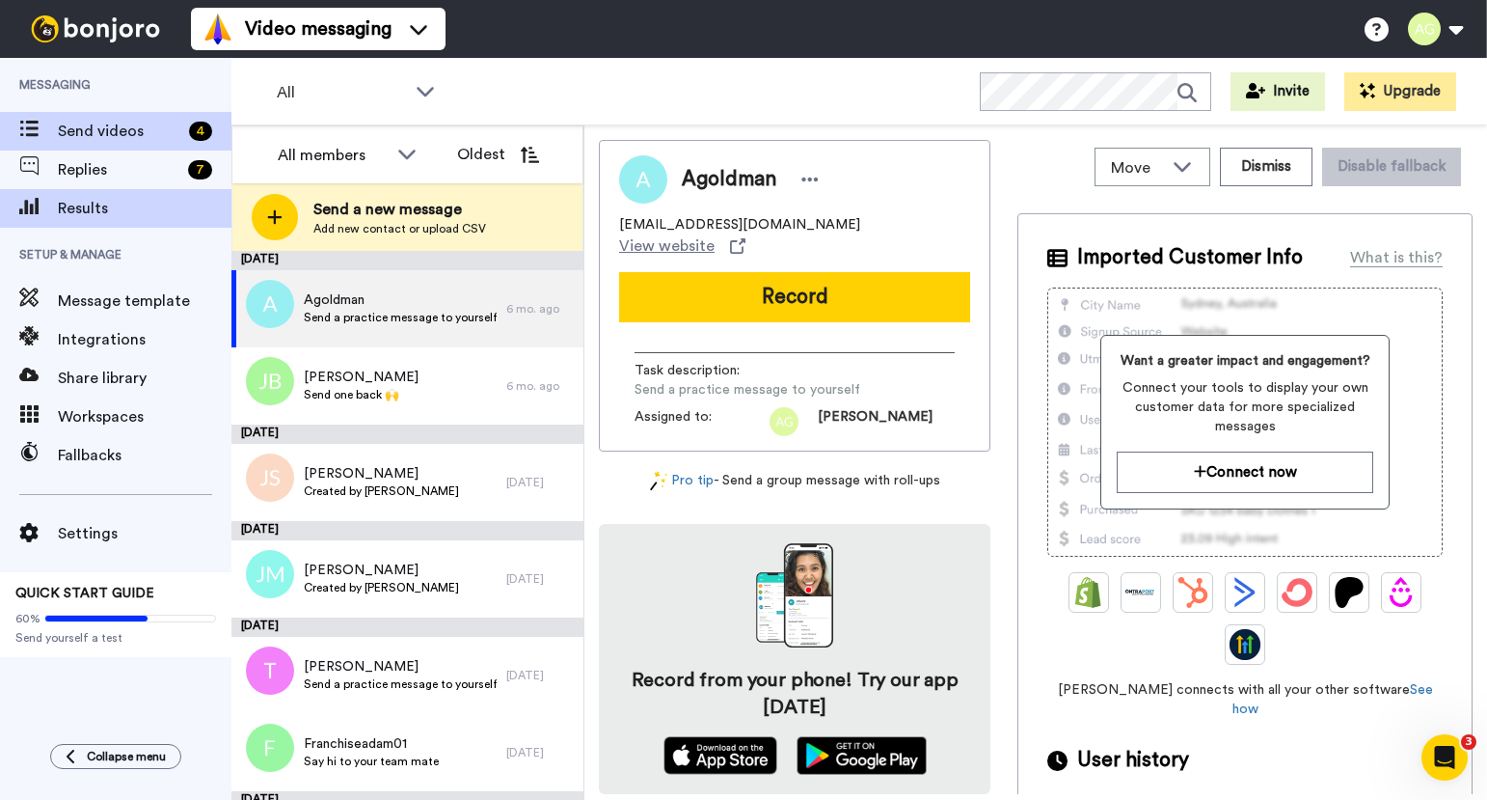 The height and width of the screenshot is (800, 1487). I want to click on img: ActiveCampaign, so click(1245, 592).